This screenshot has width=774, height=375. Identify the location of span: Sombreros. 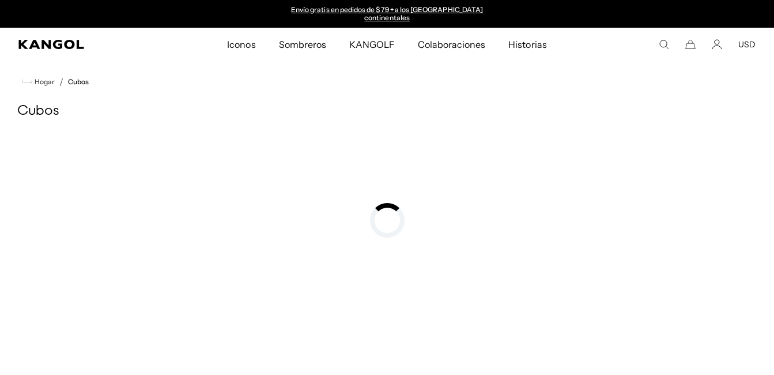
(302, 44).